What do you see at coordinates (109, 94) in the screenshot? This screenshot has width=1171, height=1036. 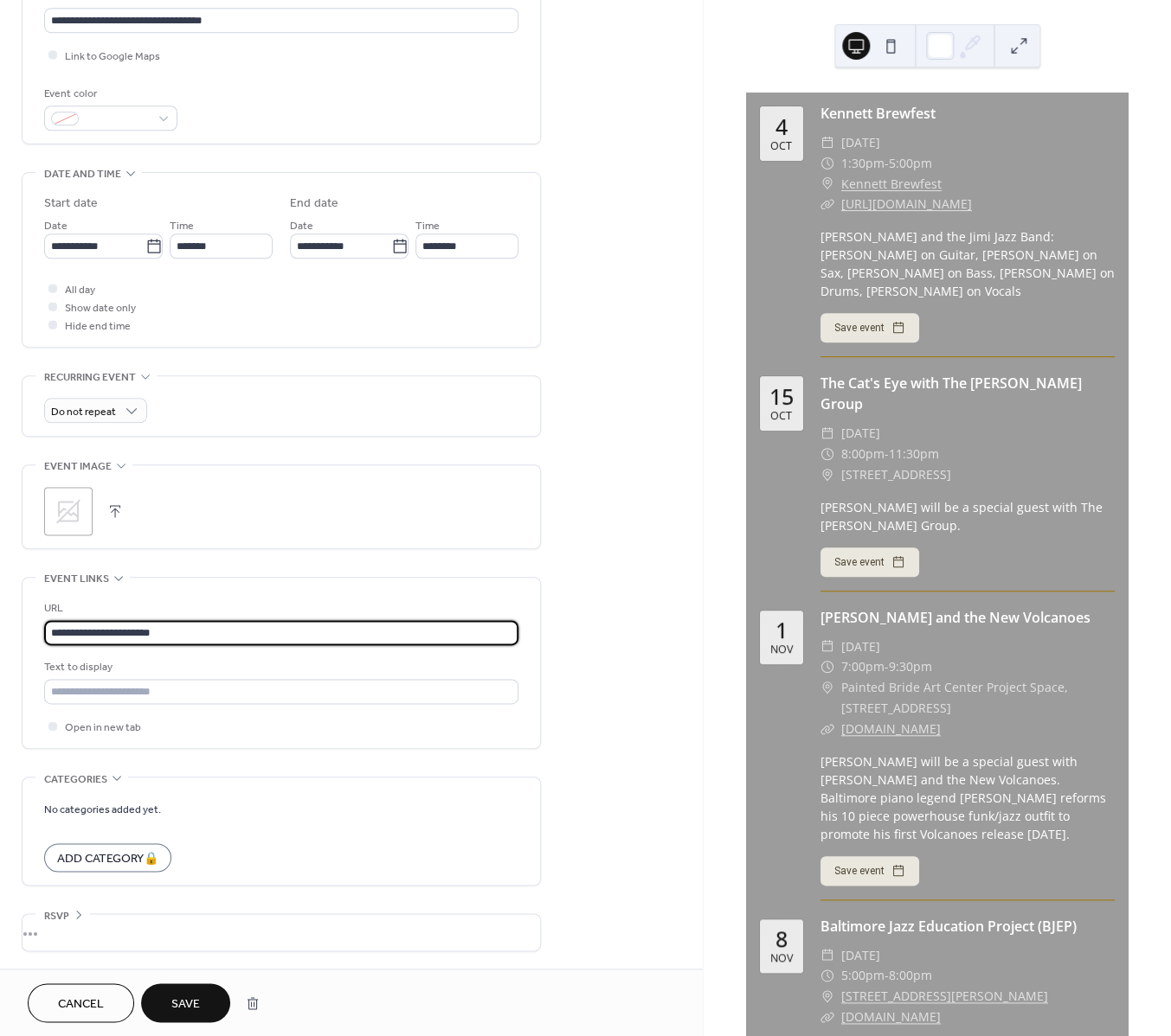 I see `div: Event color` at bounding box center [109, 94].